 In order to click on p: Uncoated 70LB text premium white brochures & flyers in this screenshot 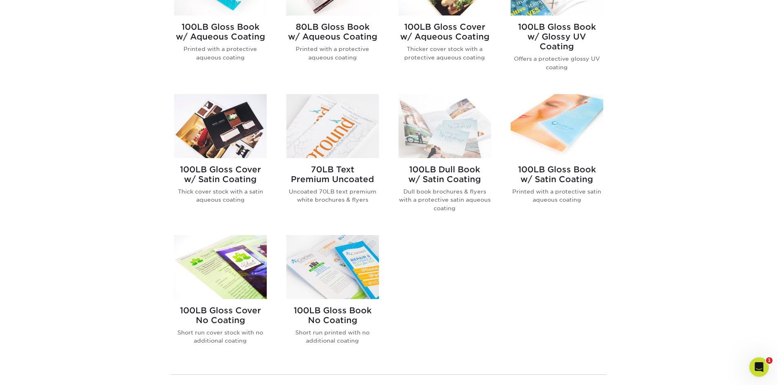, I will do `click(332, 196)`.